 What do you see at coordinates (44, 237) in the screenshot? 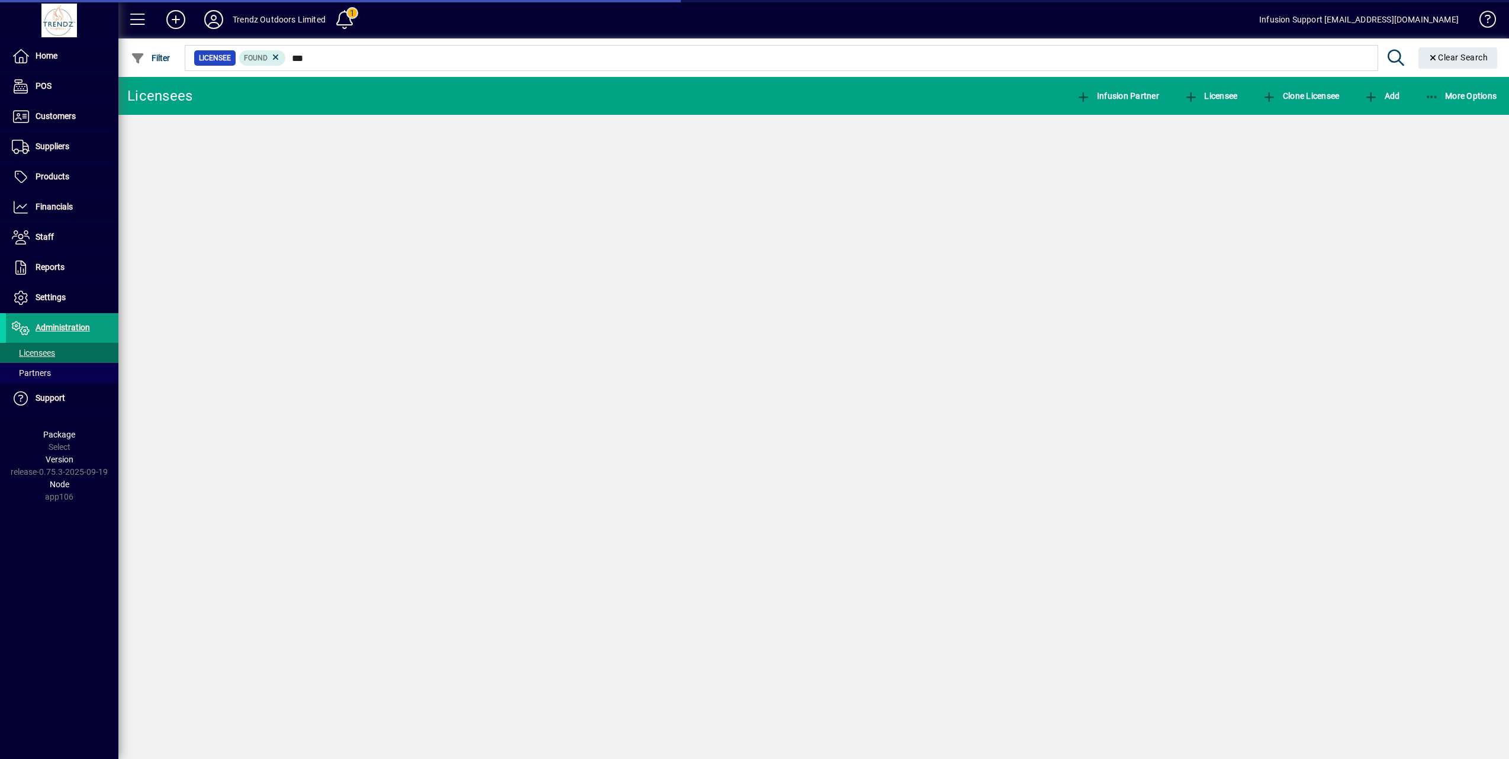
I see `span: Staff` at bounding box center [44, 237].